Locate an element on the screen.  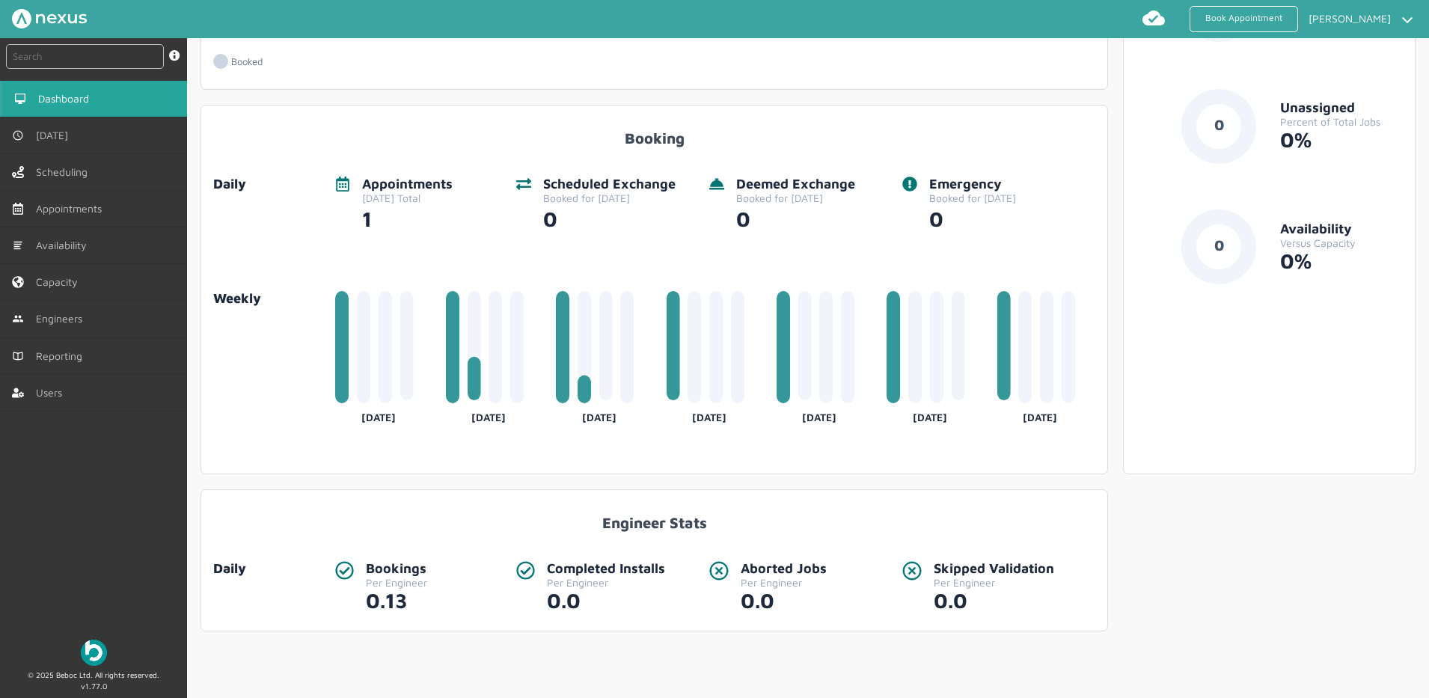
div: Unassigned is located at coordinates (1341, 108).